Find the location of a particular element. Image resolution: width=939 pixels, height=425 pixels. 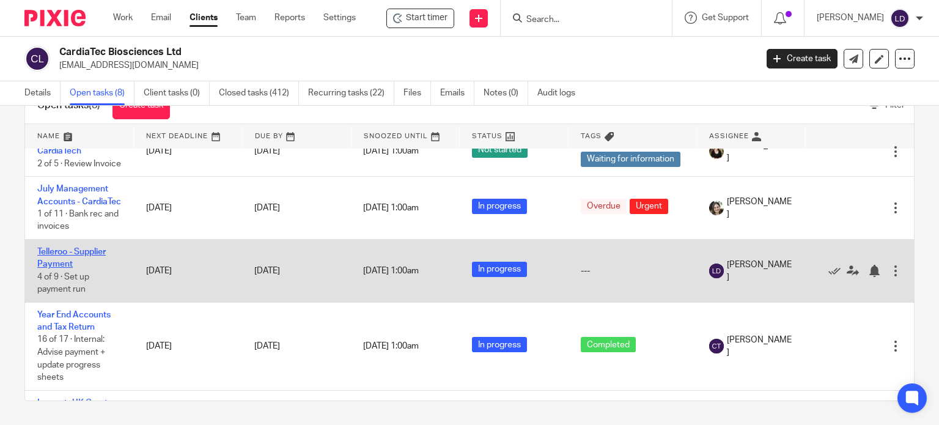

img: barbara-raine-.jpg is located at coordinates (716, 208).